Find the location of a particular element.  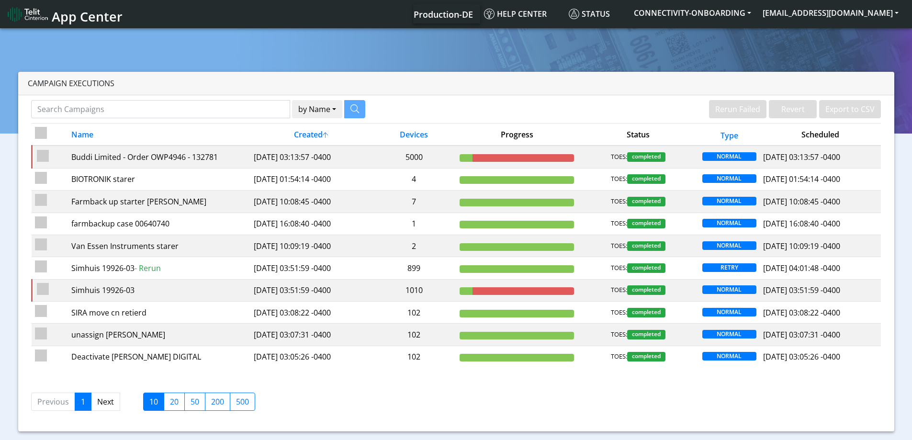

a: Your current platform instance is located at coordinates (443, 14).